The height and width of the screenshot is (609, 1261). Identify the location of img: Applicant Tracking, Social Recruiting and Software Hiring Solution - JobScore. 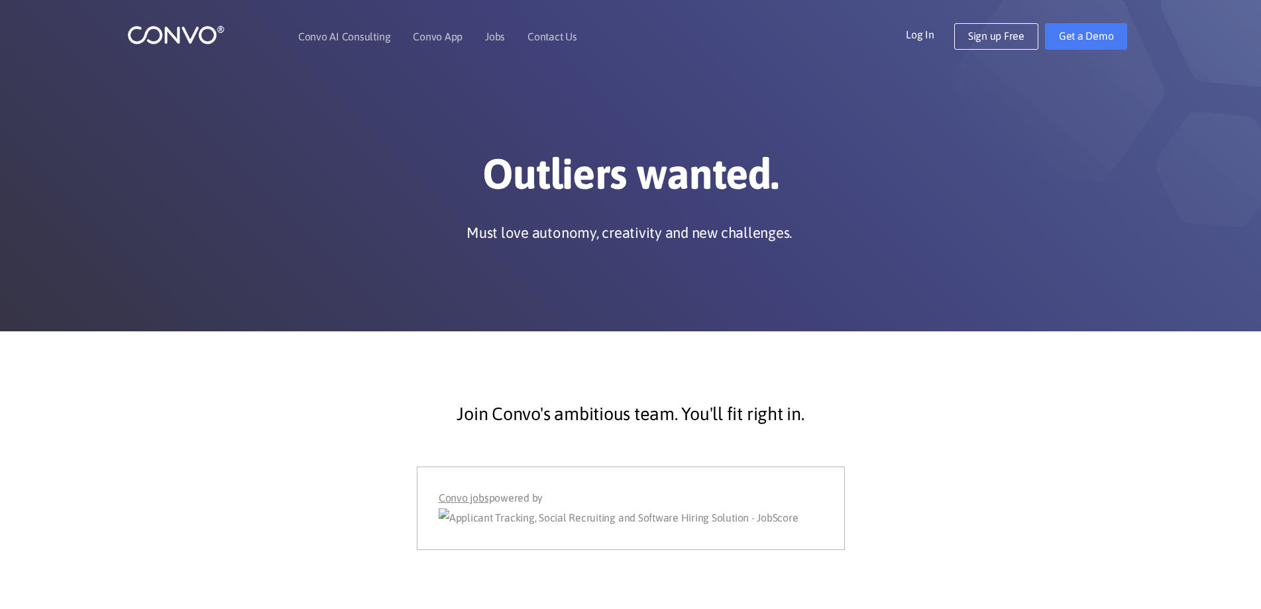
(618, 518).